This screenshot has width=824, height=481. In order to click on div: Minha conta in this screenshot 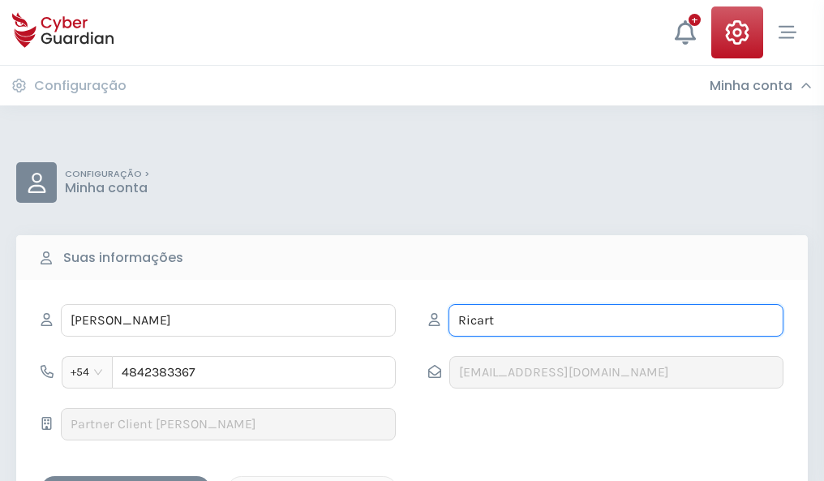, I will do `click(761, 86)`.